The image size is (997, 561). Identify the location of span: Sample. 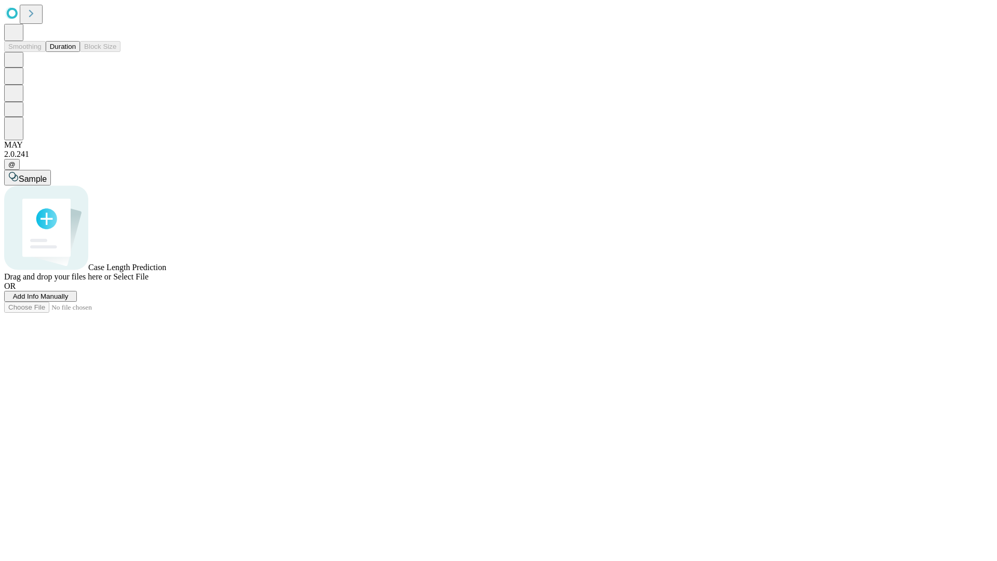
(33, 179).